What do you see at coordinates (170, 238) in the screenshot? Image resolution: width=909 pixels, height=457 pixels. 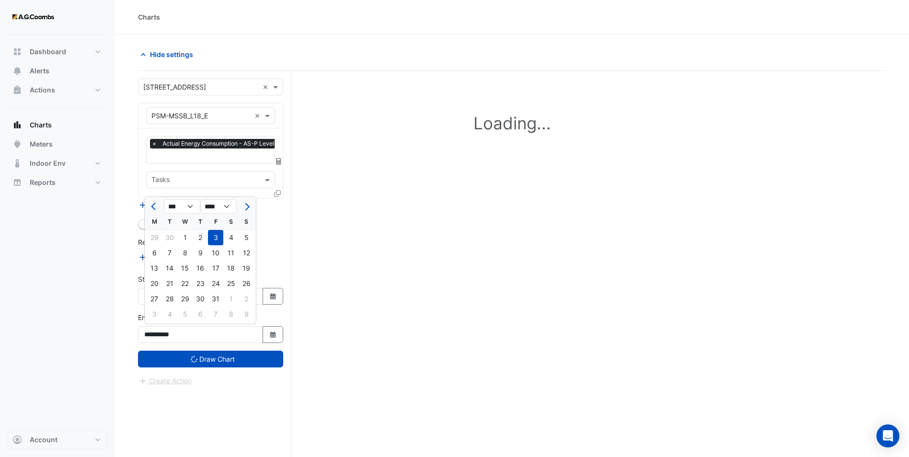 I see `div: Tuesday, September 30, 2025` at bounding box center [170, 238].